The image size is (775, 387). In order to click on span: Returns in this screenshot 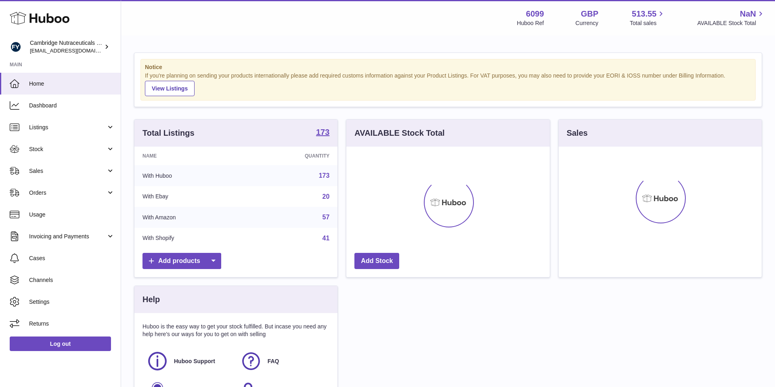, I will do `click(72, 323)`.